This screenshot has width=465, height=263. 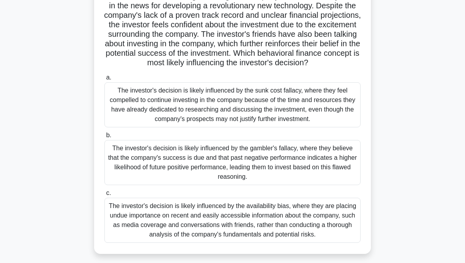 What do you see at coordinates (108, 192) in the screenshot?
I see `span: c.` at bounding box center [108, 192].